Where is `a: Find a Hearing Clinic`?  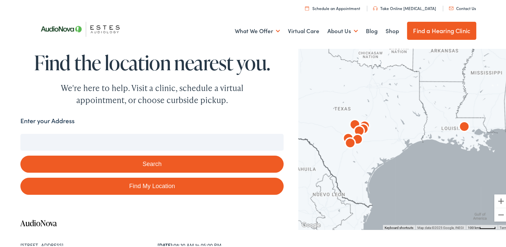
a: Find a Hearing Clinic is located at coordinates (442, 29).